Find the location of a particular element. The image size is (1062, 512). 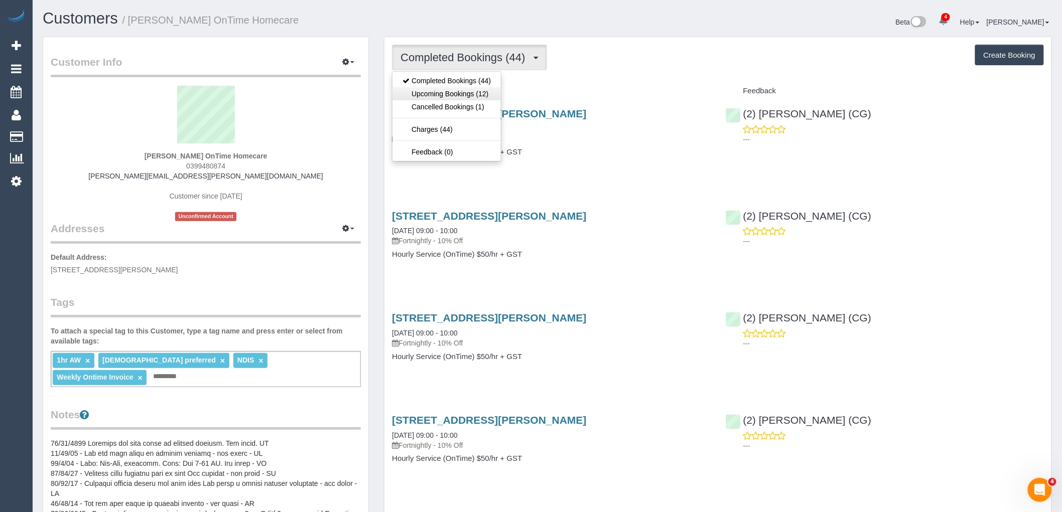

span: NDIS is located at coordinates (245, 360).